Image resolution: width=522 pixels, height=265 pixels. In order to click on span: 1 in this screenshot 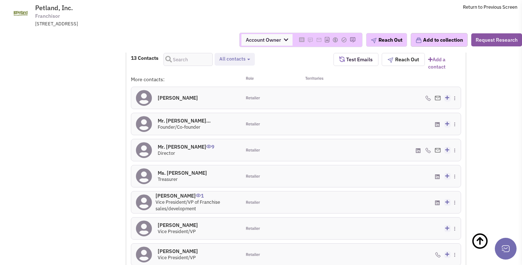, I will do `click(200, 193)`.